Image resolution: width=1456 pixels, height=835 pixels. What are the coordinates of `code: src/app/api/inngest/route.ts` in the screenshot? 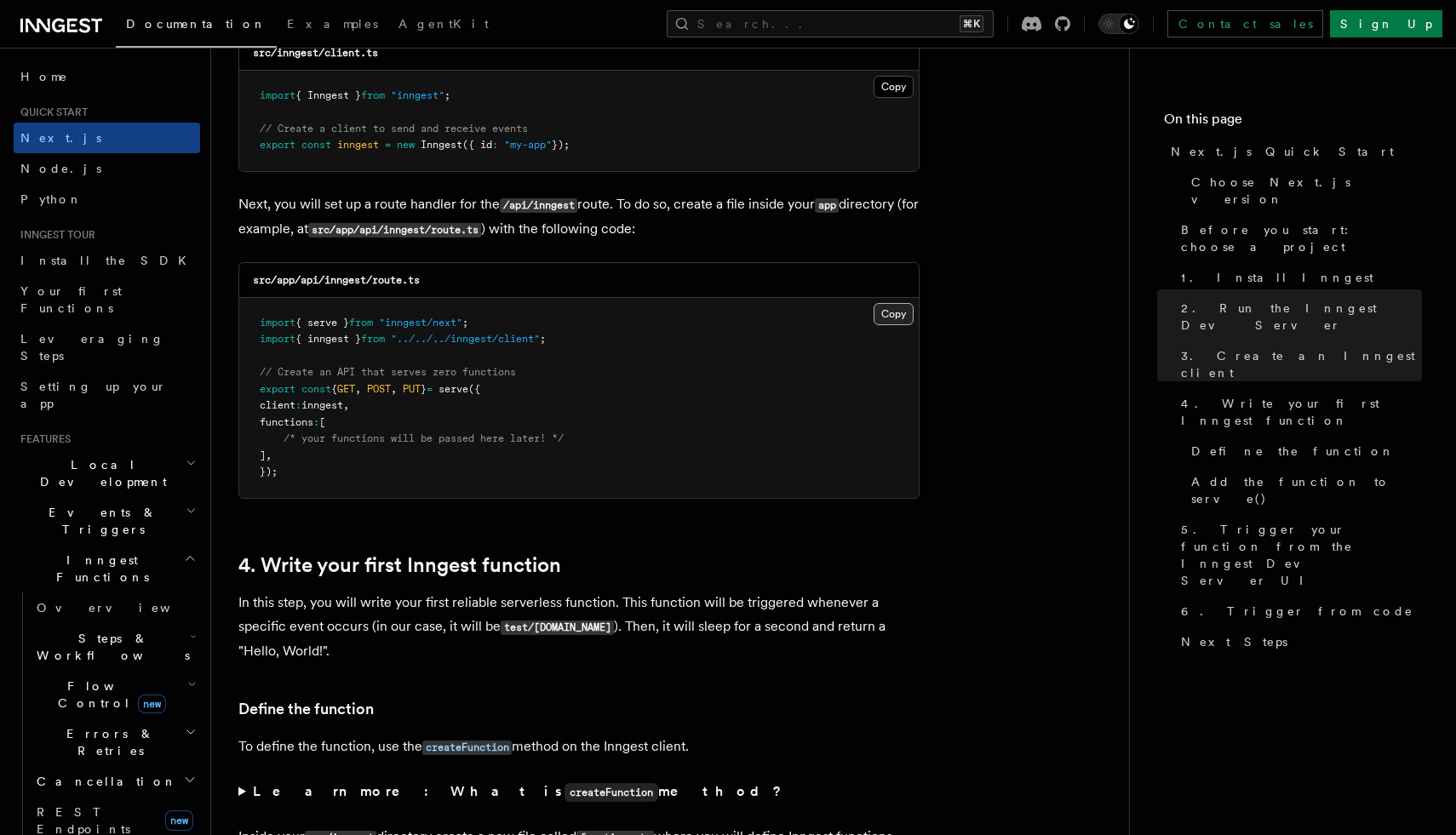 It's located at (394, 230).